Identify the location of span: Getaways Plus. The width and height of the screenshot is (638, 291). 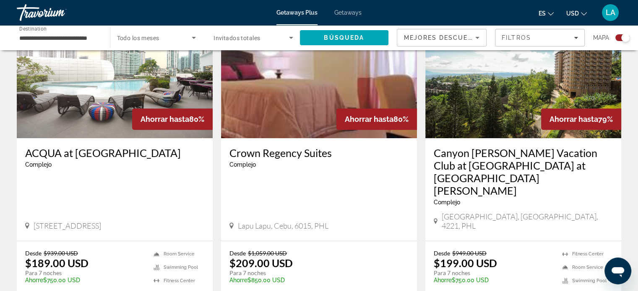
(297, 13).